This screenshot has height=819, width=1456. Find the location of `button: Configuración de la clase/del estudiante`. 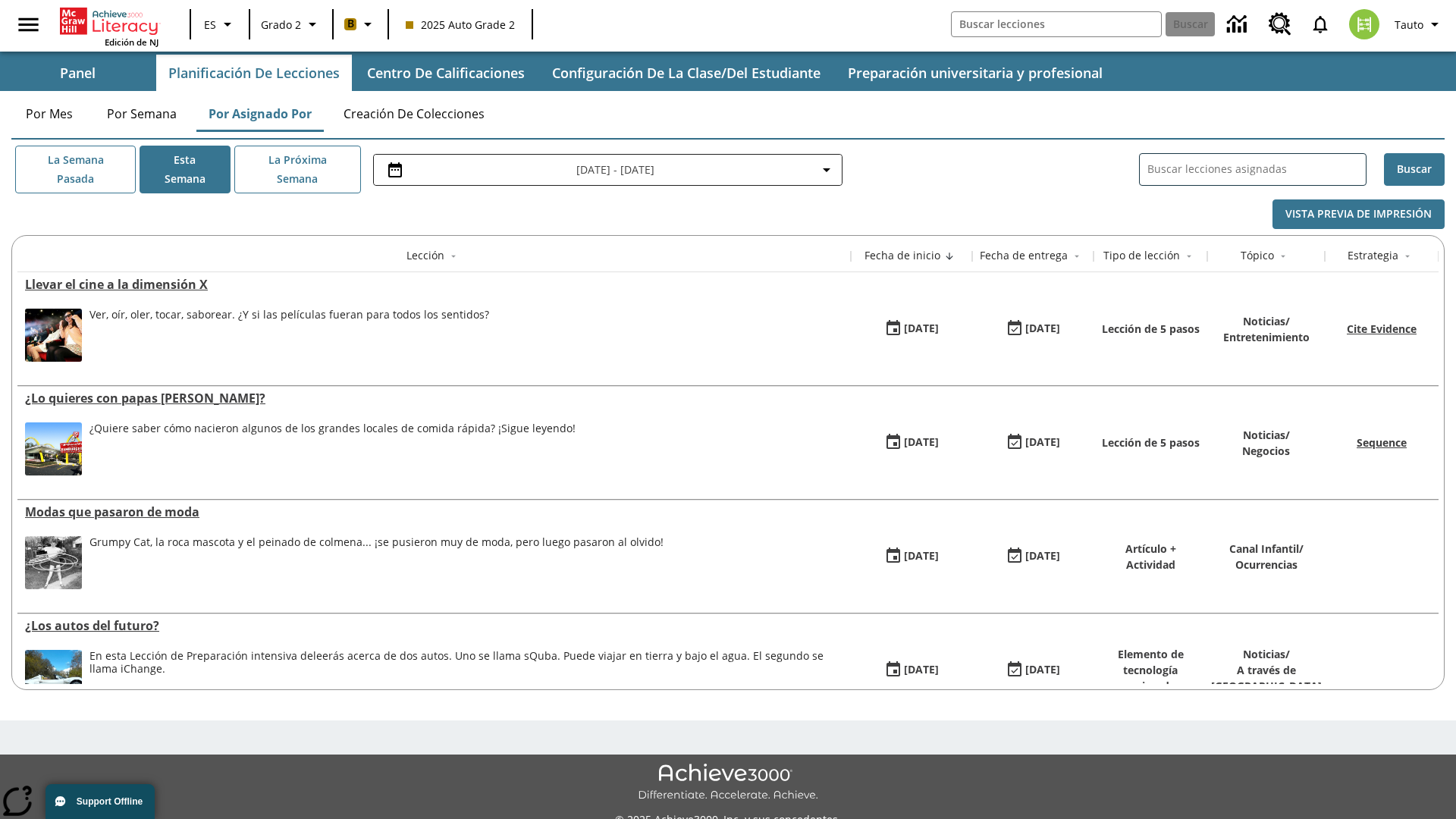

button: Configuración de la clase/del estudiante is located at coordinates (686, 73).